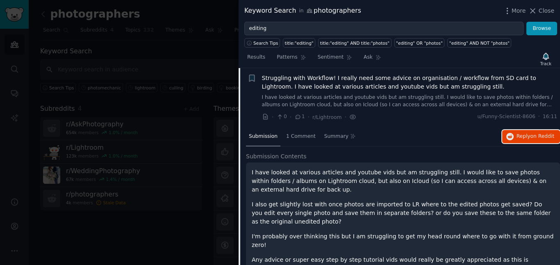 Image resolution: width=560 pixels, height=265 pixels. I want to click on a: Patterns, so click(291, 59).